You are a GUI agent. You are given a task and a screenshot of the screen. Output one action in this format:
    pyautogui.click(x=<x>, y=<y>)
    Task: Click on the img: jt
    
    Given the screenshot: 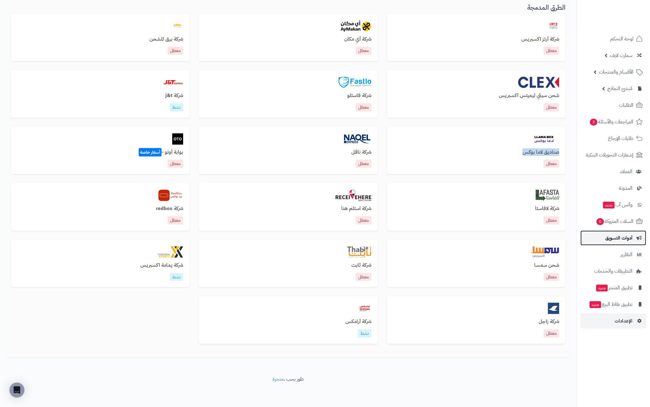 What is the action you would take?
    pyautogui.click(x=173, y=82)
    